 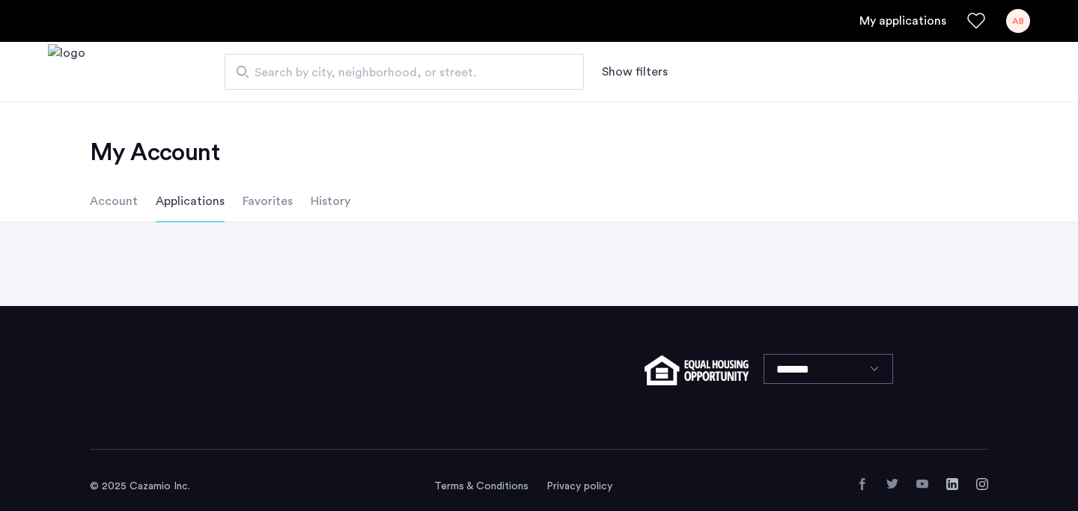 What do you see at coordinates (952, 484) in the screenshot?
I see `a: LinkedIn` at bounding box center [952, 484].